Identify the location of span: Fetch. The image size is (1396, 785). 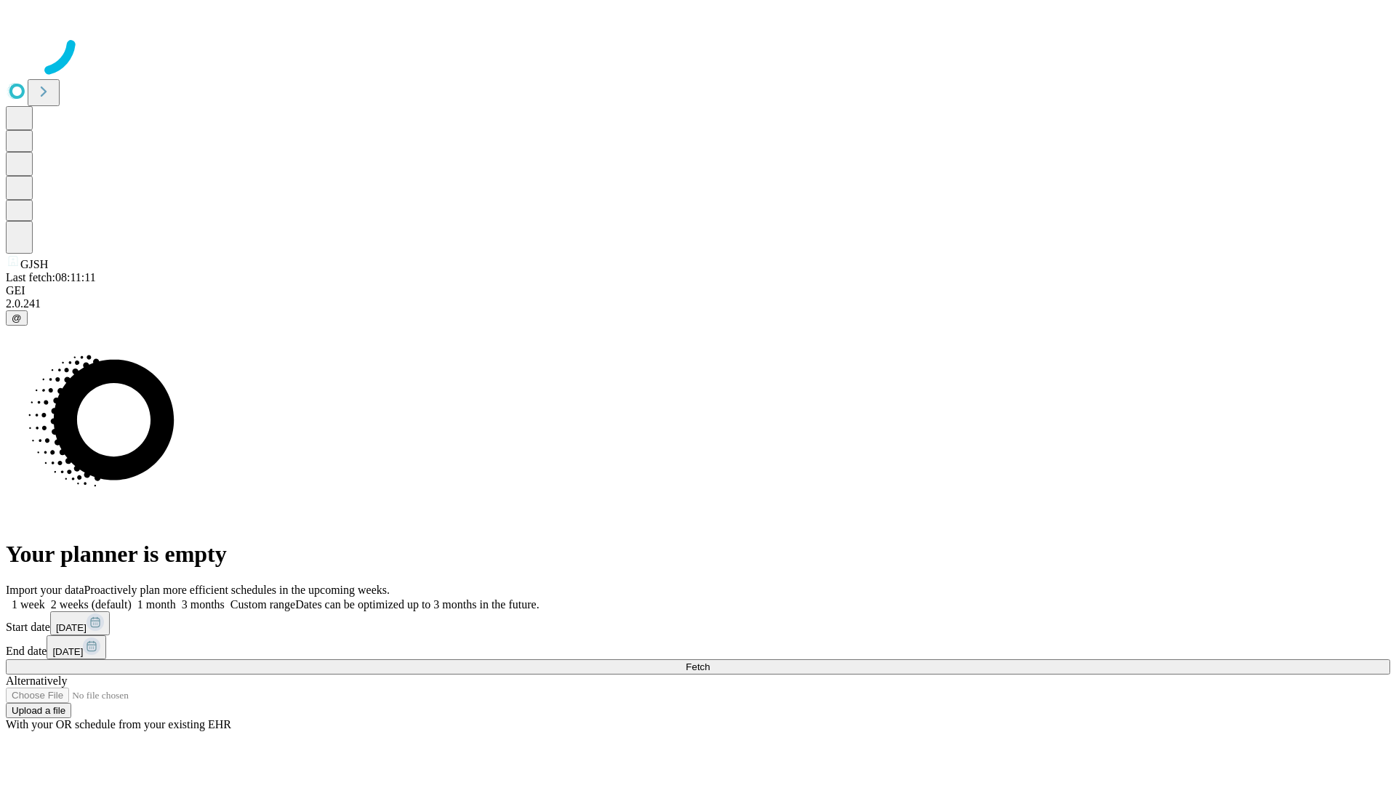
(697, 667).